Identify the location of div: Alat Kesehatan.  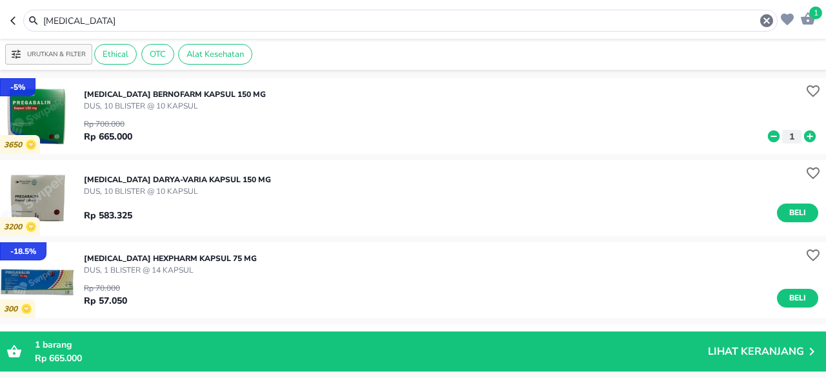
(215, 54).